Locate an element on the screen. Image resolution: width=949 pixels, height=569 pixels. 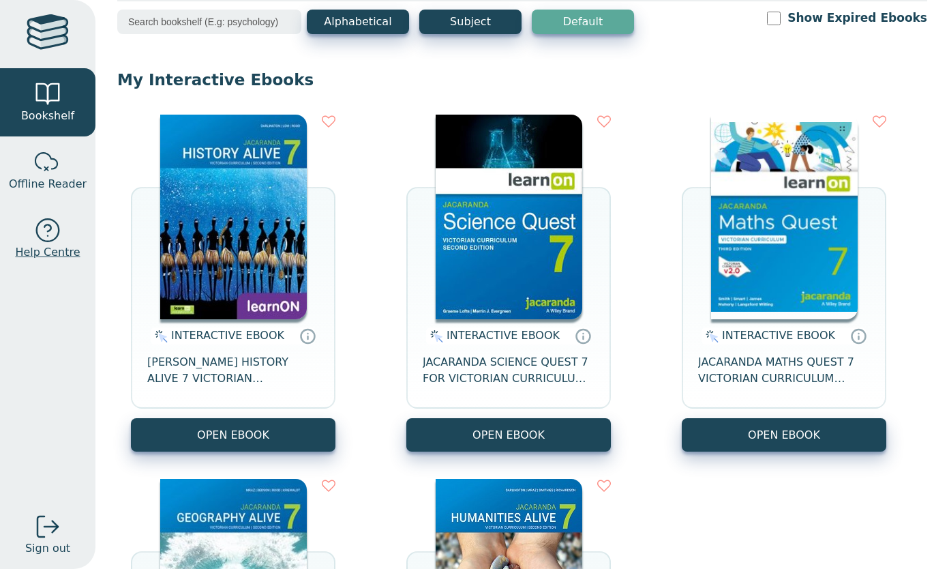
input: Search bookshelf (E.g: psychology) is located at coordinates (209, 22).